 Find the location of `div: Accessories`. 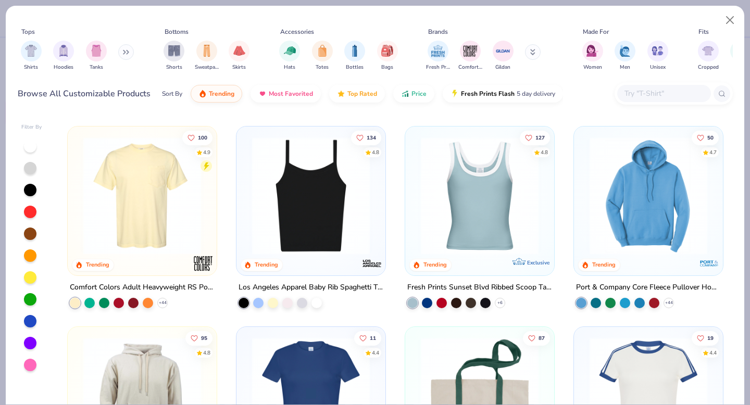

div: Accessories is located at coordinates (297, 32).